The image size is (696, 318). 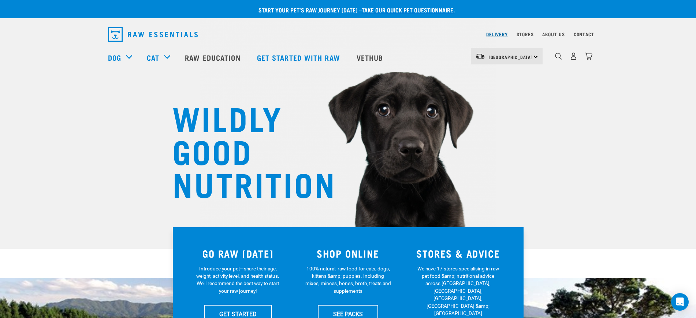 I want to click on img: van-moving.png, so click(x=480, y=56).